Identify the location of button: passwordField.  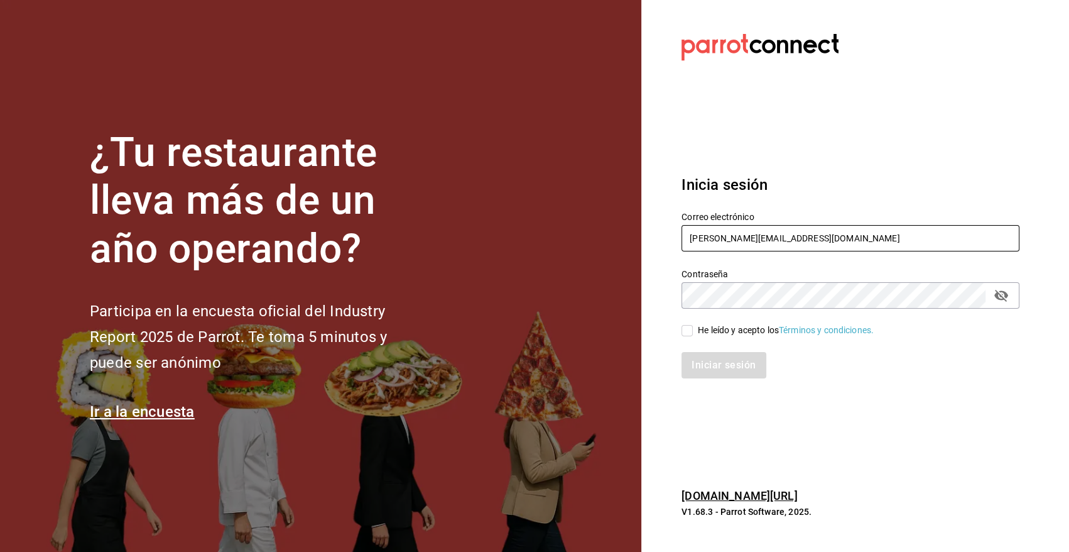
(1002, 295).